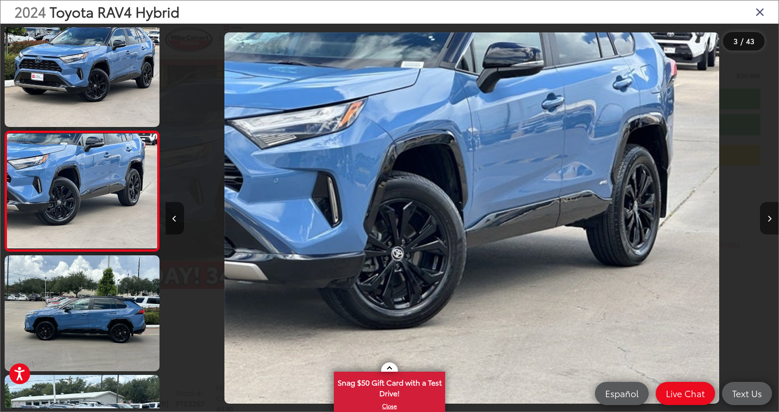  What do you see at coordinates (747, 393) in the screenshot?
I see `span: Text Us` at bounding box center [747, 393].